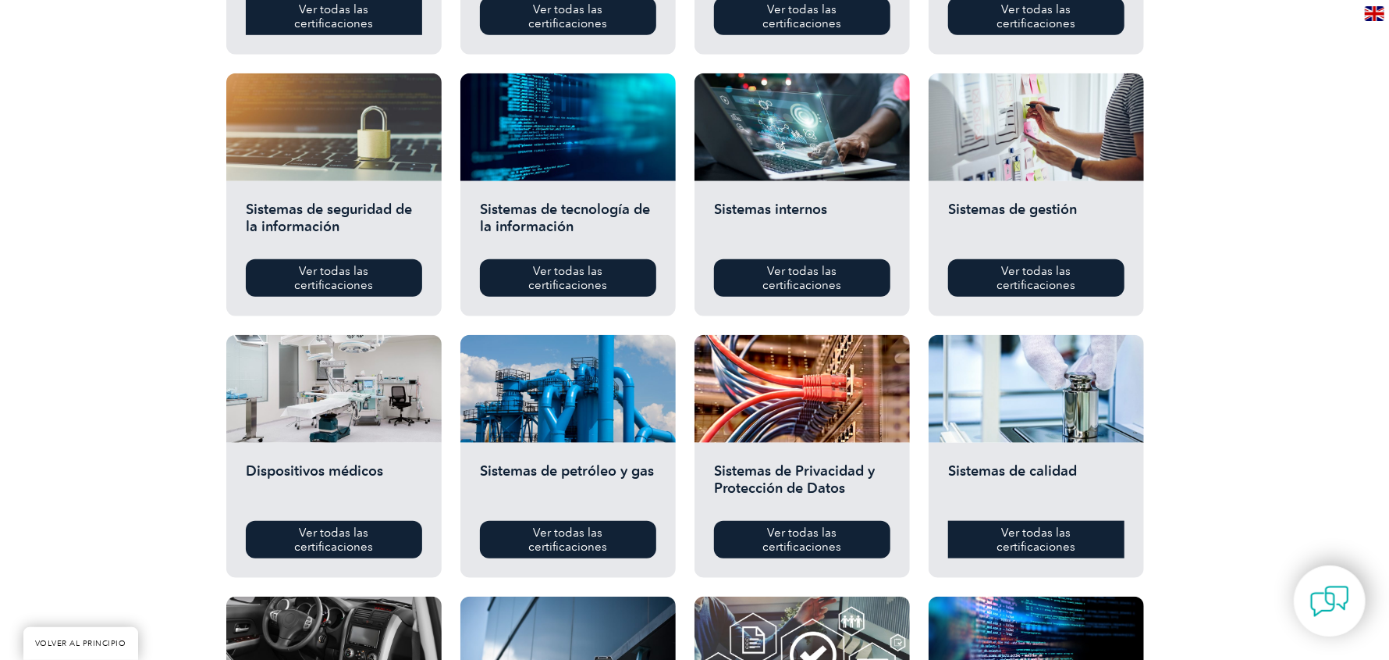  What do you see at coordinates (329, 218) in the screenshot?
I see `font: Sistemas de seguridad de la información` at bounding box center [329, 218].